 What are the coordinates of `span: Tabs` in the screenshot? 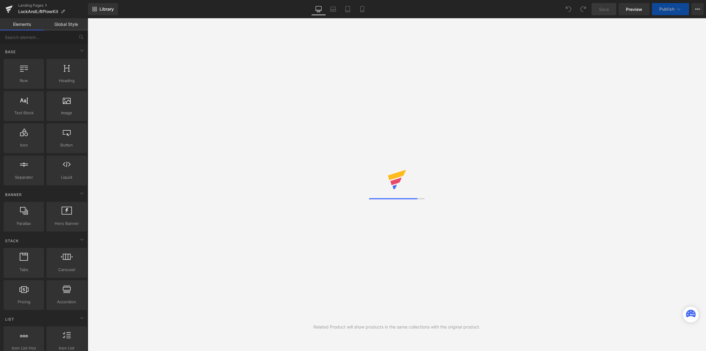 It's located at (24, 269).